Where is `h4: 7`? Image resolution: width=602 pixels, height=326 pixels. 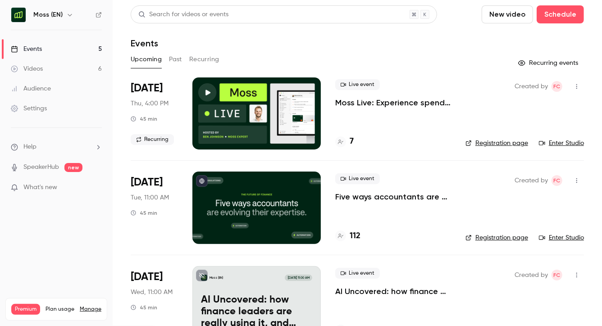
h4: 7 is located at coordinates (351, 141).